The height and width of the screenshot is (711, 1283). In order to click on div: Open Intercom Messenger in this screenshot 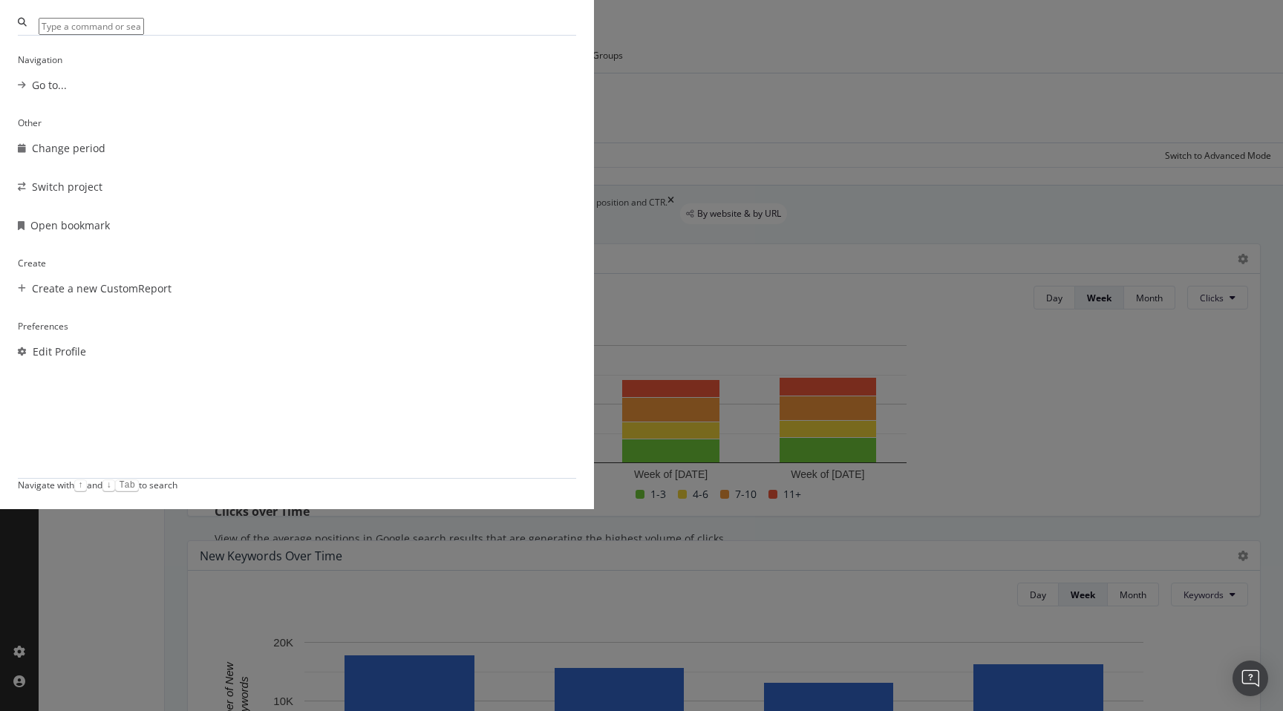, I will do `click(1250, 678)`.